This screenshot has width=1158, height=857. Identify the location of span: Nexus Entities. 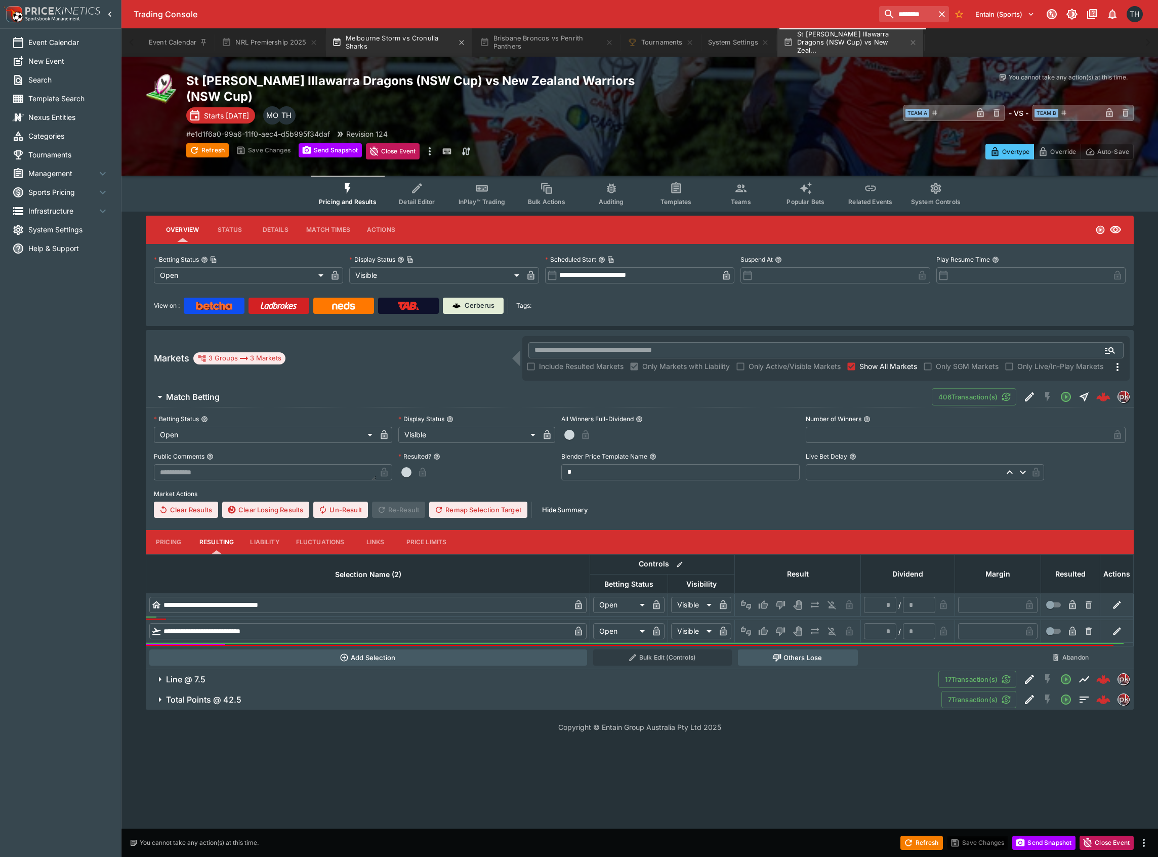
(68, 117).